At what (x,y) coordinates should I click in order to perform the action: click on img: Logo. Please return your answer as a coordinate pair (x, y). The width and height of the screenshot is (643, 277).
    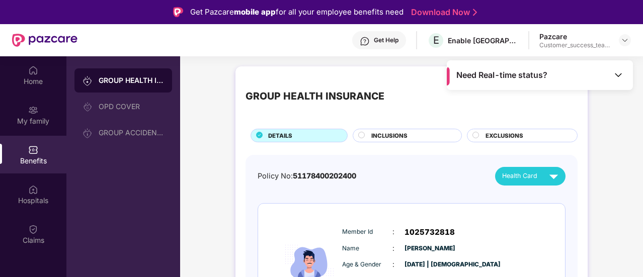
    Looking at the image, I should click on (178, 12).